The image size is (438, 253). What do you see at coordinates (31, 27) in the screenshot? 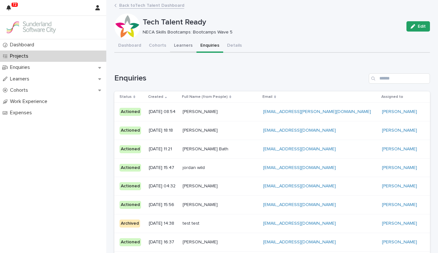
I see `img: GVzBcg19RCOYju8xzymn` at bounding box center [31, 27].